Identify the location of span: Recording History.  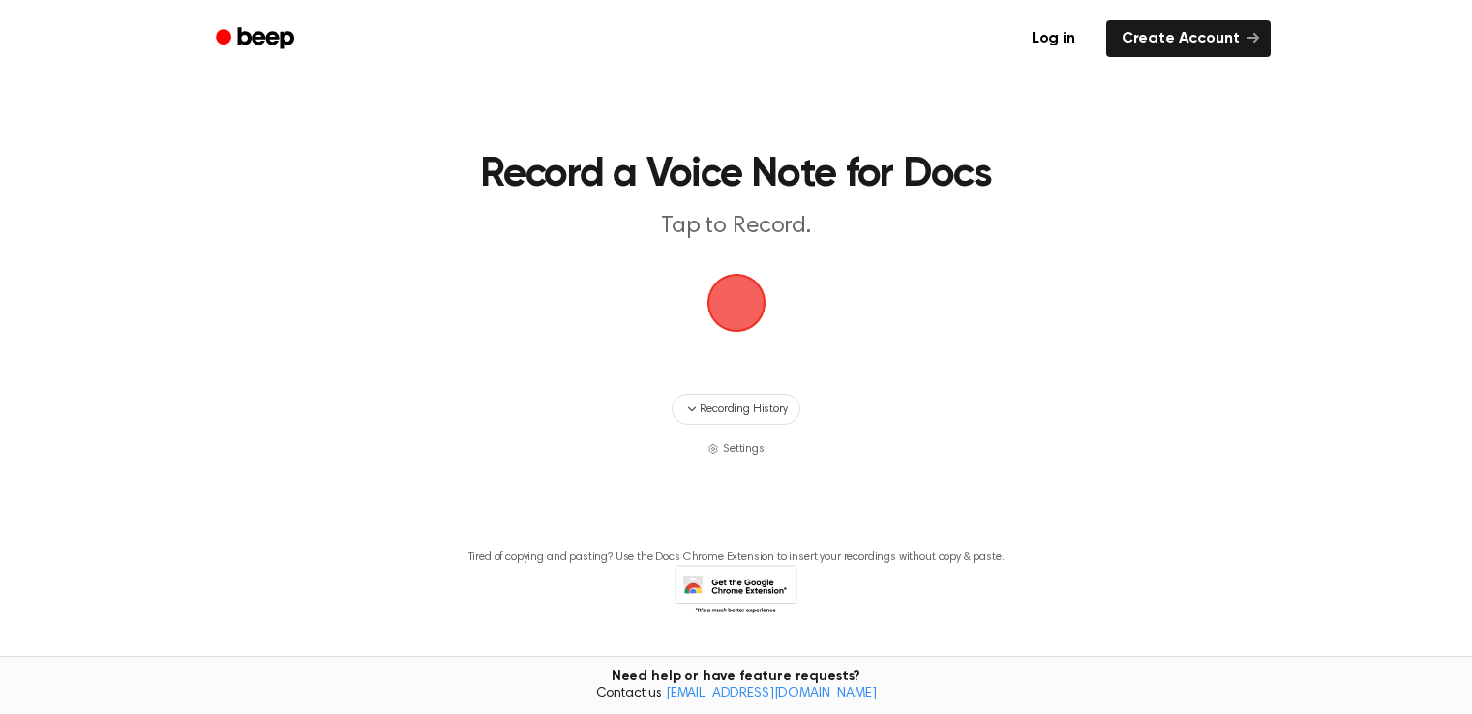
(743, 409).